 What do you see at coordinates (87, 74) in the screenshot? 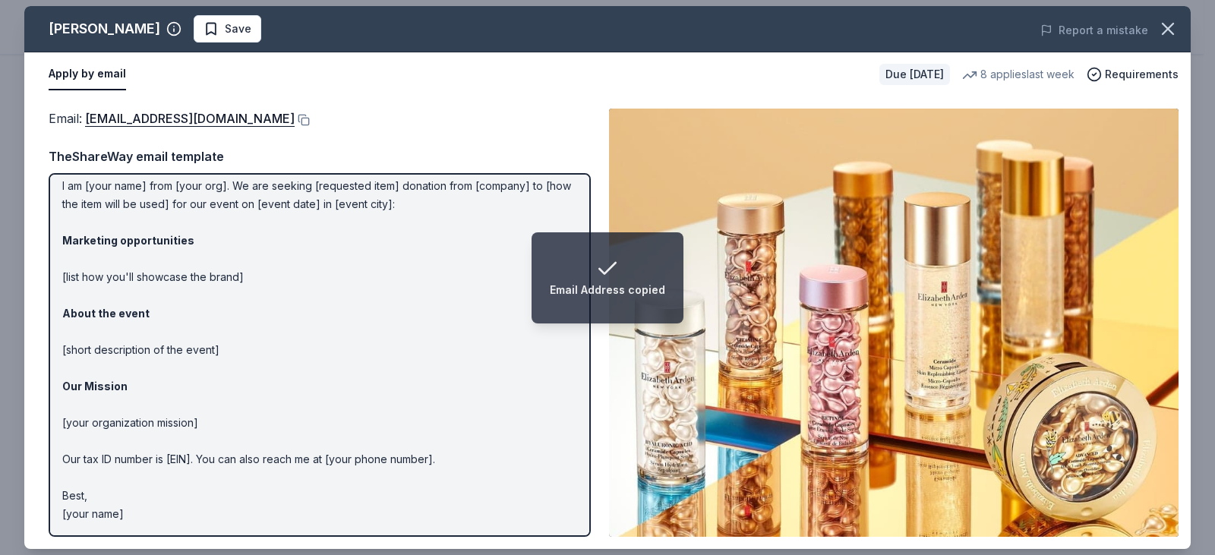
I see `button: Apply by email` at bounding box center [87, 74].